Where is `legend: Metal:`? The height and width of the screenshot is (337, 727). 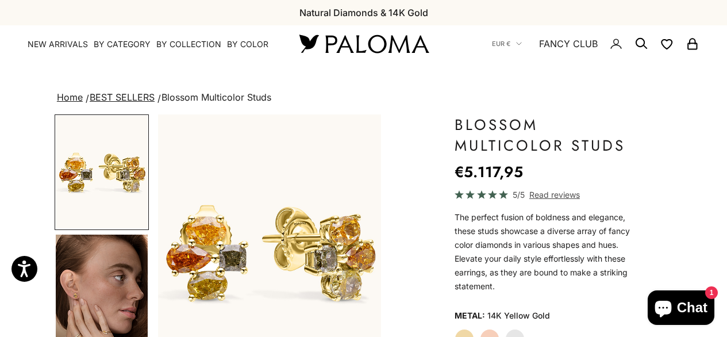 legend: Metal: is located at coordinates (470, 316).